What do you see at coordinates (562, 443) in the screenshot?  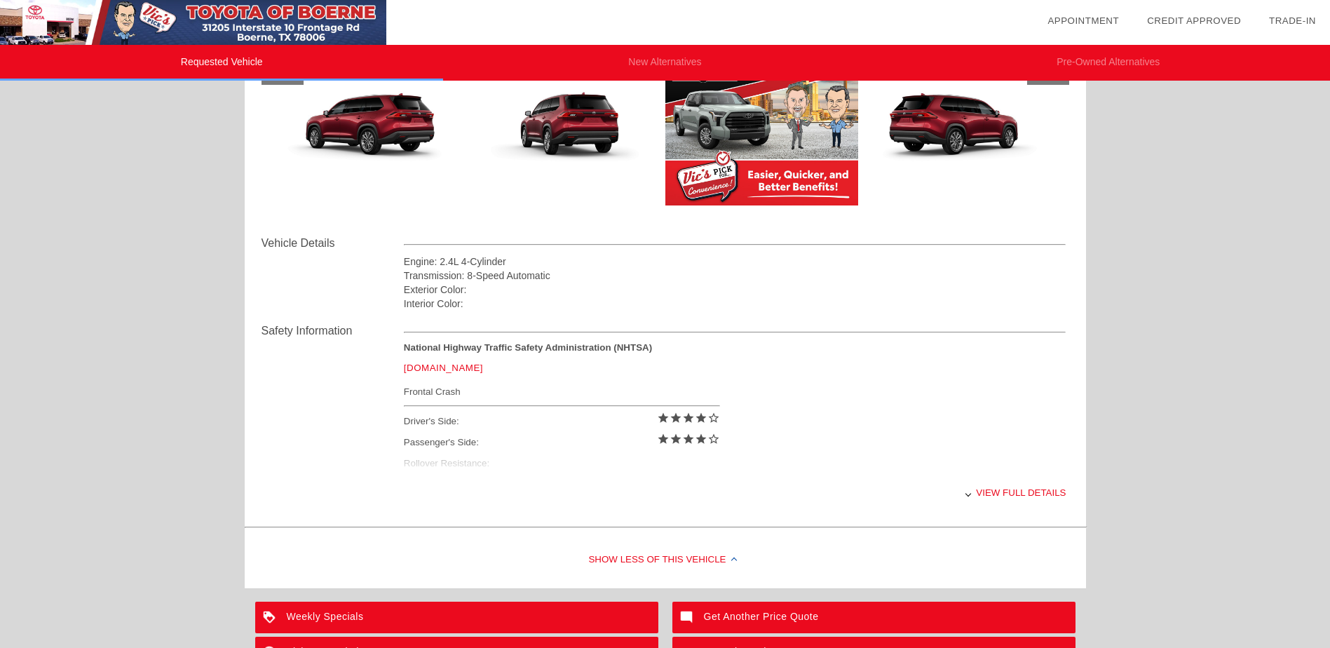 I see `div: Passenger's Side:` at bounding box center [562, 443].